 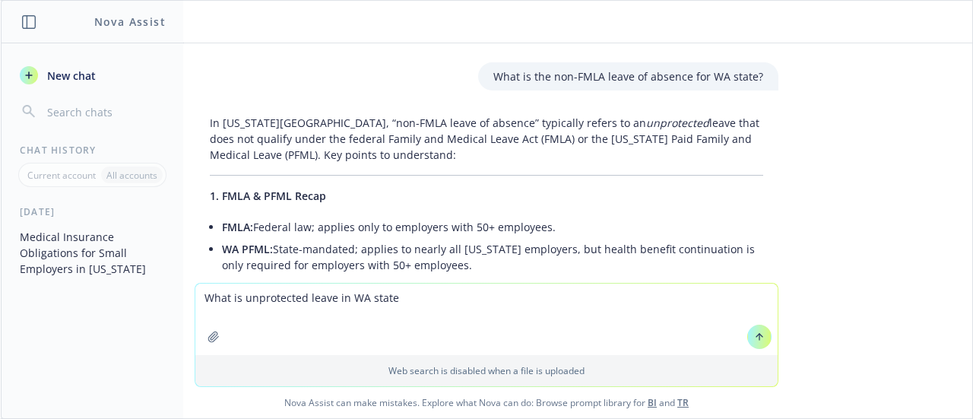 I want to click on span: FMLA:, so click(x=237, y=226).